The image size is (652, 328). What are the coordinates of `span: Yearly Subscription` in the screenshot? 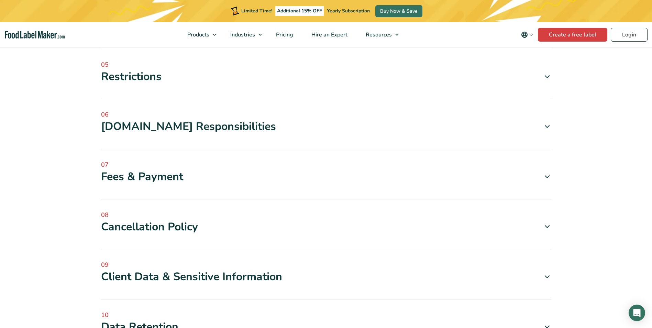 It's located at (348, 11).